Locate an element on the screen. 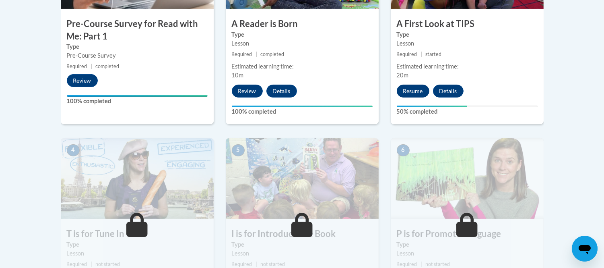 The image size is (604, 268). div: Pre-Course Survey is located at coordinates (137, 56).